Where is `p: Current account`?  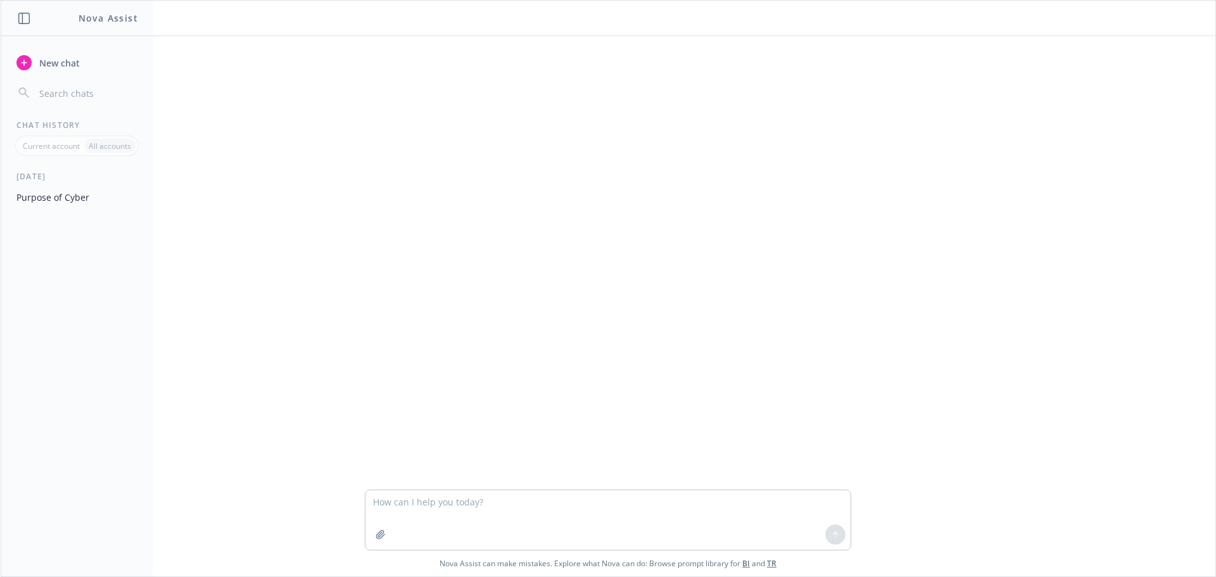
p: Current account is located at coordinates (51, 146).